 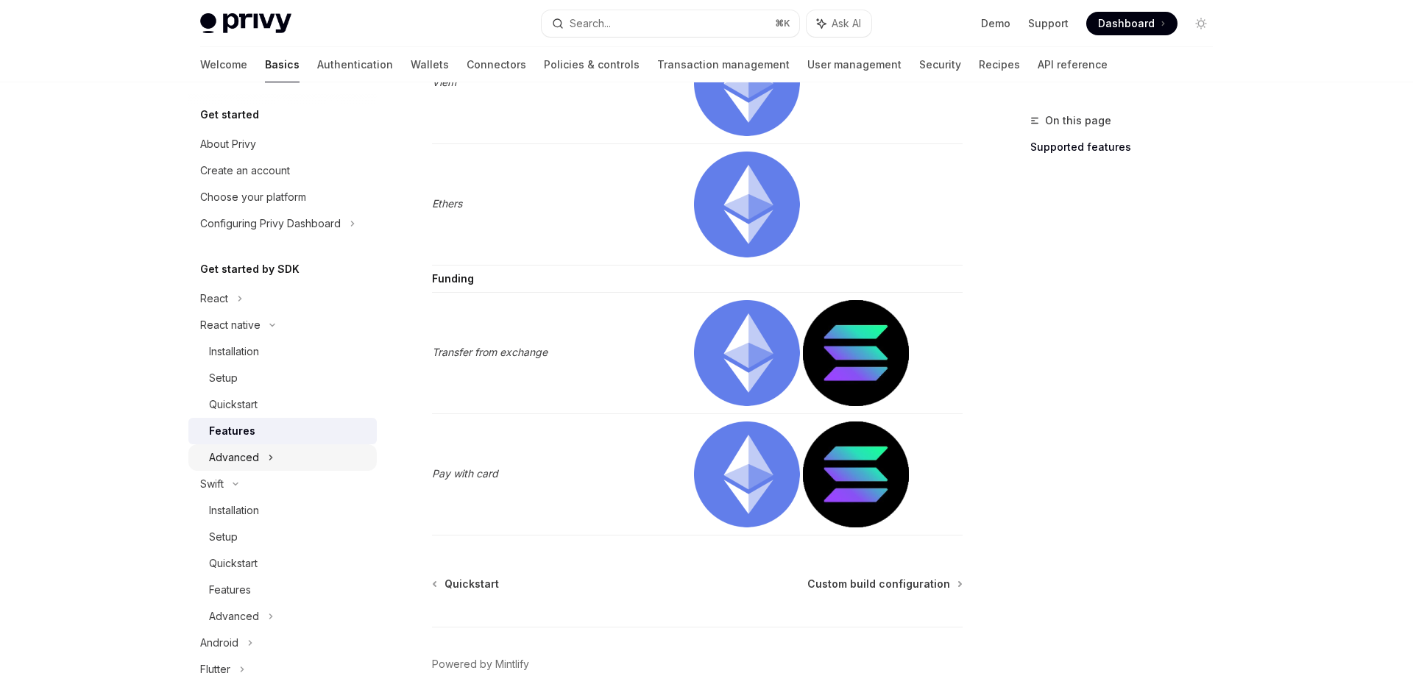 What do you see at coordinates (246, 24) in the screenshot?
I see `img: light logo` at bounding box center [246, 24].